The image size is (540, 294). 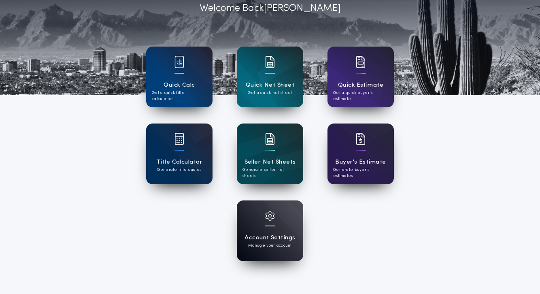 What do you see at coordinates (361, 96) in the screenshot?
I see `p: Get a quick buyer's estimate` at bounding box center [361, 96].